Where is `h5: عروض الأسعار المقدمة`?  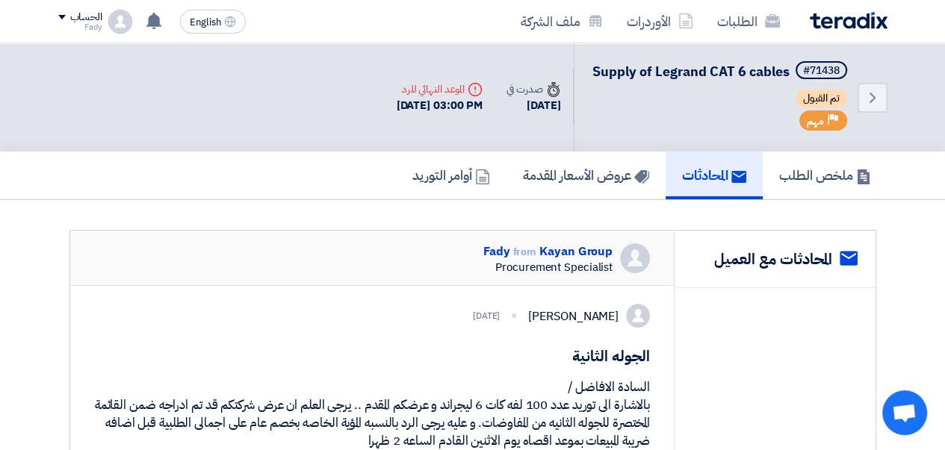
h5: عروض الأسعار المقدمة is located at coordinates (585, 175).